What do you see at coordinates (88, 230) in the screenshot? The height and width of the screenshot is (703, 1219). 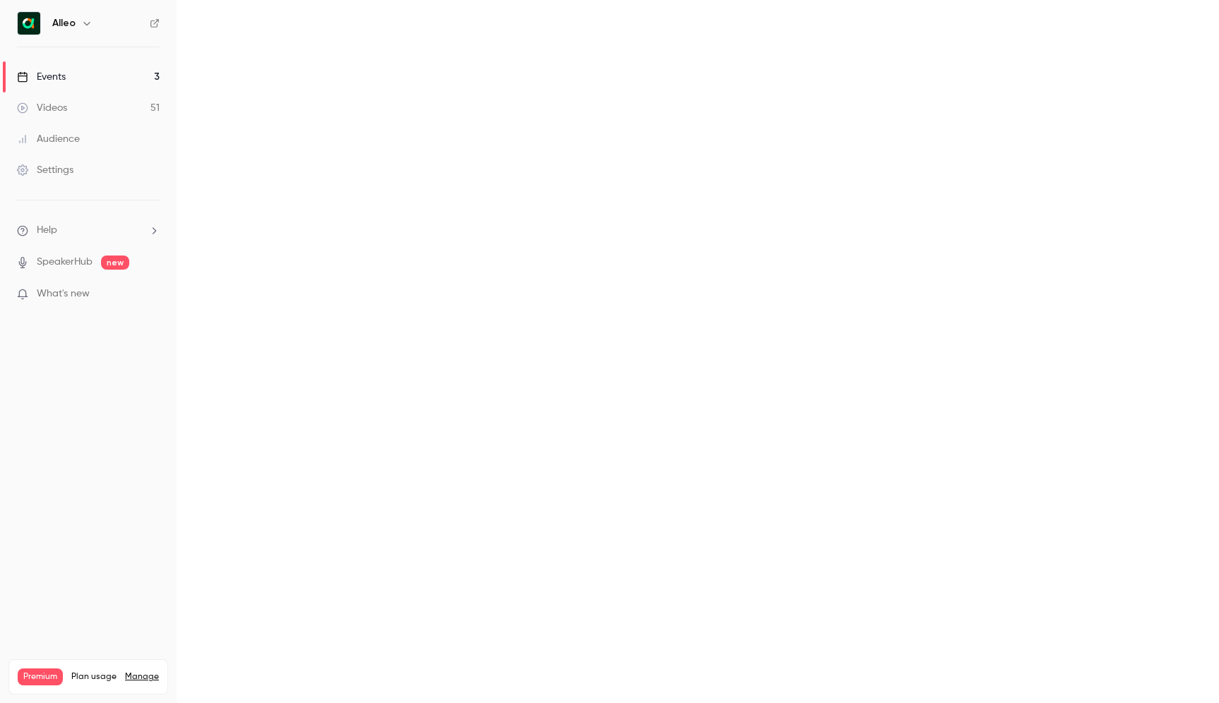 I see `li: help-dropdown-opener` at bounding box center [88, 230].